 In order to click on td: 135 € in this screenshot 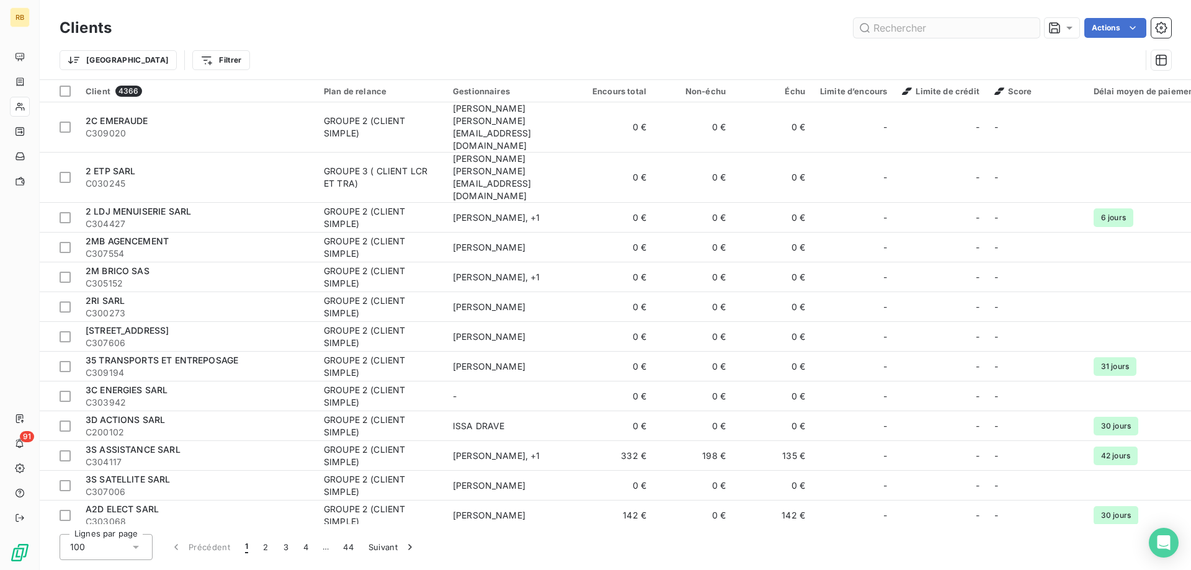, I will do `click(773, 456)`.